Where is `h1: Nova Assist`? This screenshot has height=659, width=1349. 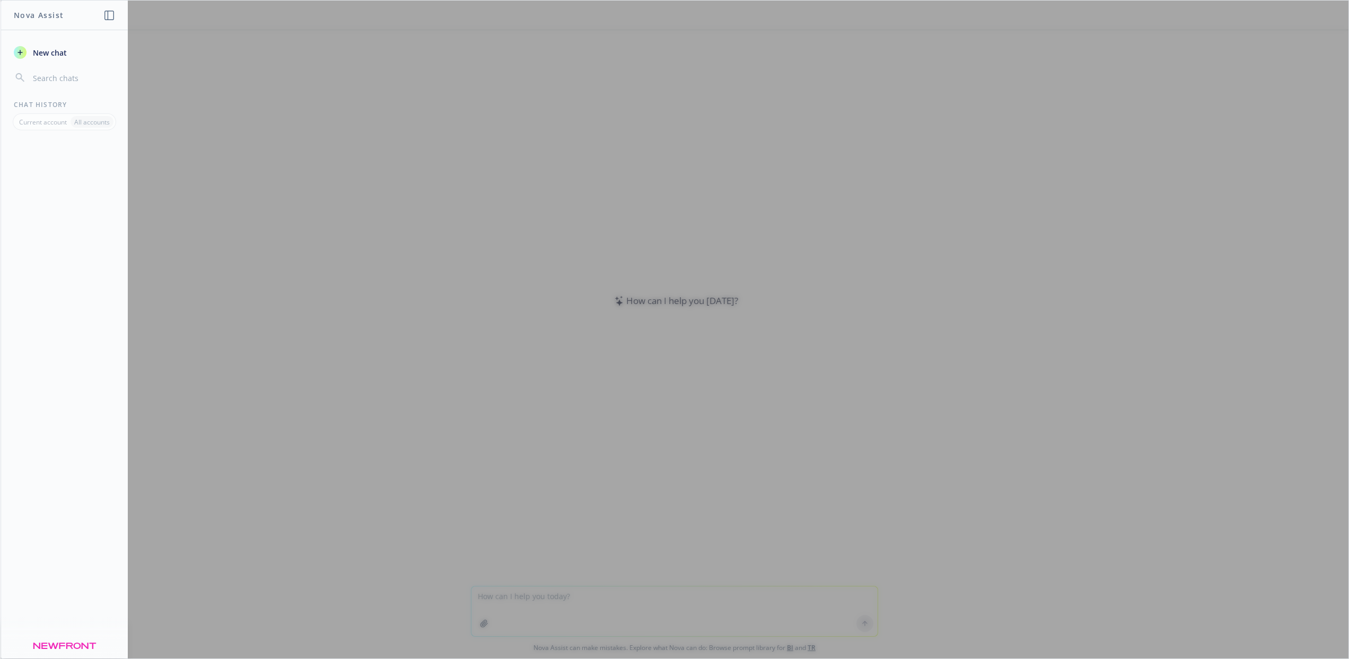 h1: Nova Assist is located at coordinates (39, 15).